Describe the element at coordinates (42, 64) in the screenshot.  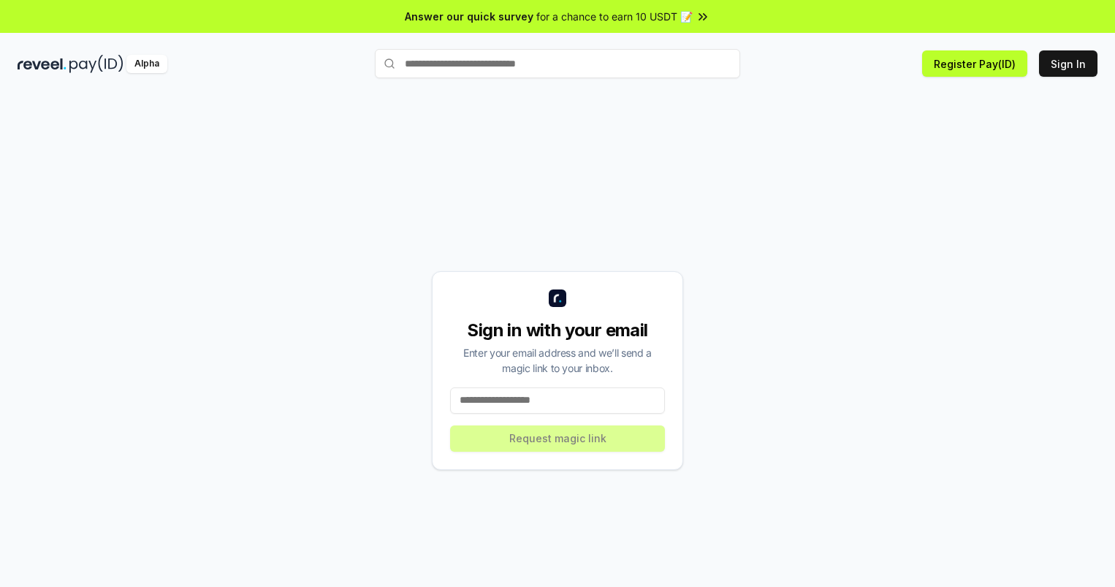
I see `img: reveel_dark` at that location.